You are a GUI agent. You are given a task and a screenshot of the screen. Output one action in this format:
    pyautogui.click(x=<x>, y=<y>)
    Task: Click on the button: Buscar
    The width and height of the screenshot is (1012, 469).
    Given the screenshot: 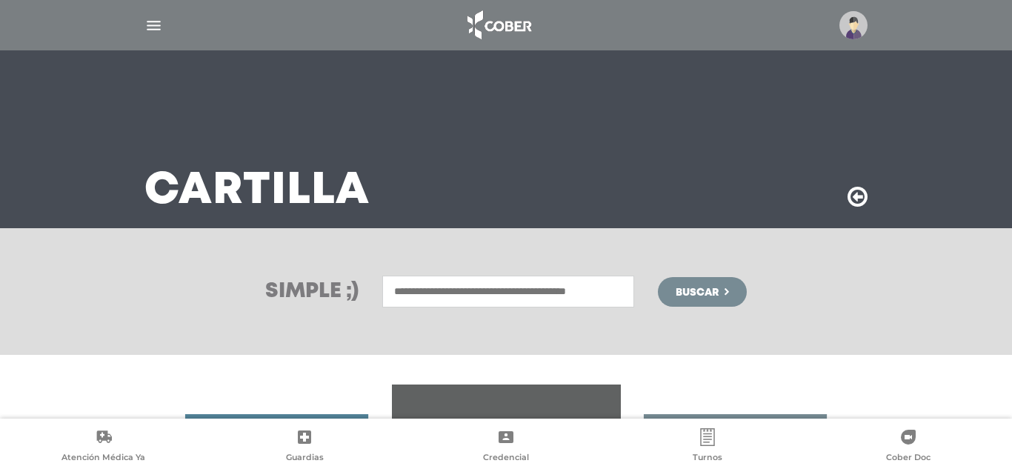 What is the action you would take?
    pyautogui.click(x=702, y=292)
    